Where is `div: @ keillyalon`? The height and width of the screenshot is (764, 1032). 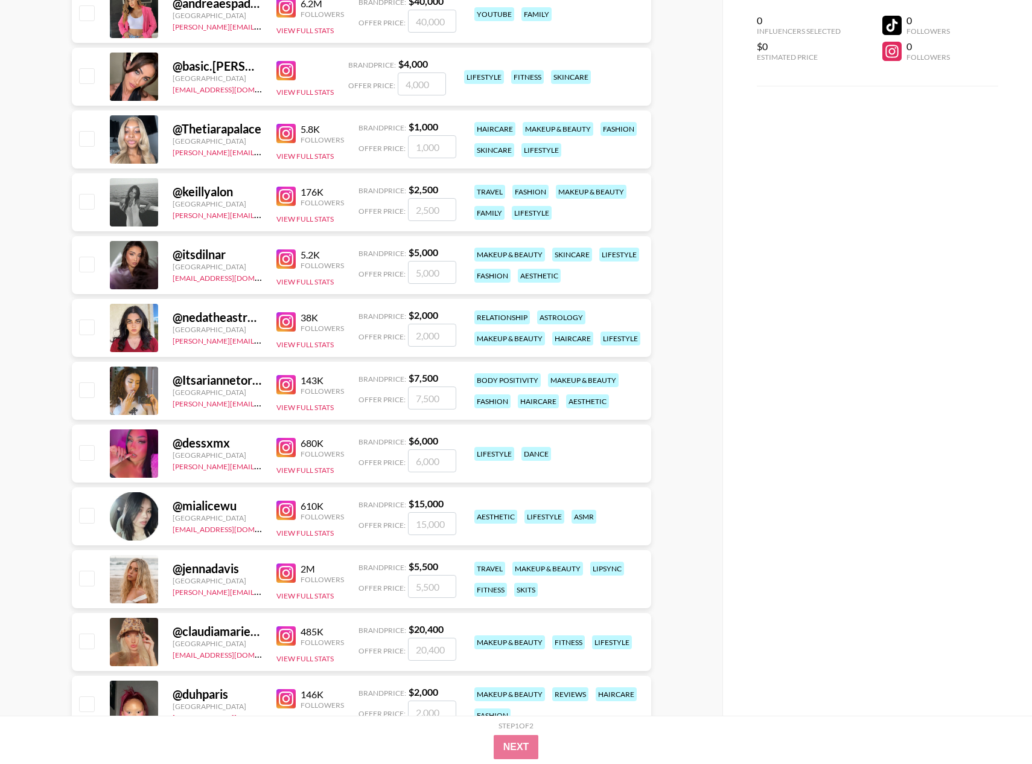 div: @ keillyalon is located at coordinates (217, 191).